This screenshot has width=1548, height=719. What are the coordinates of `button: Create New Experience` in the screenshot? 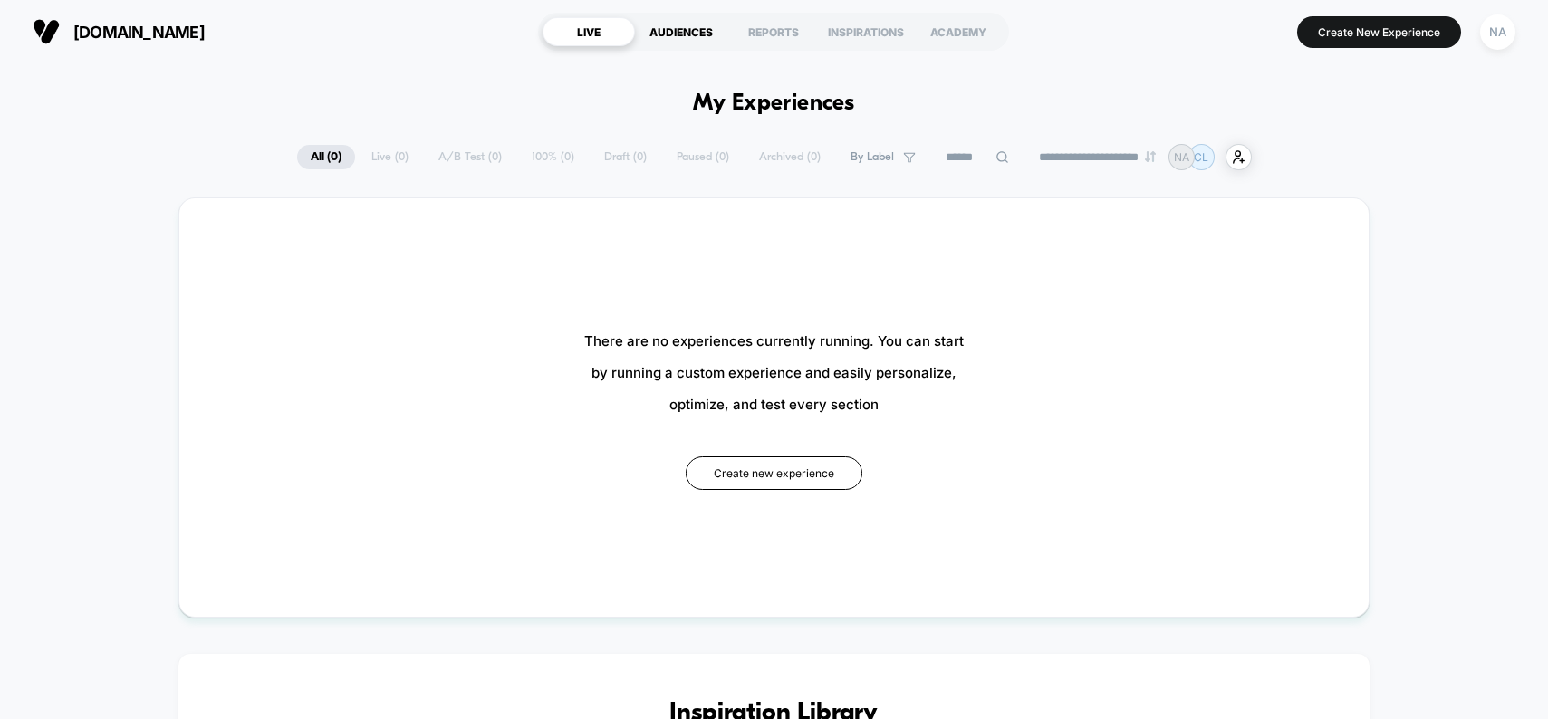 It's located at (1379, 32).